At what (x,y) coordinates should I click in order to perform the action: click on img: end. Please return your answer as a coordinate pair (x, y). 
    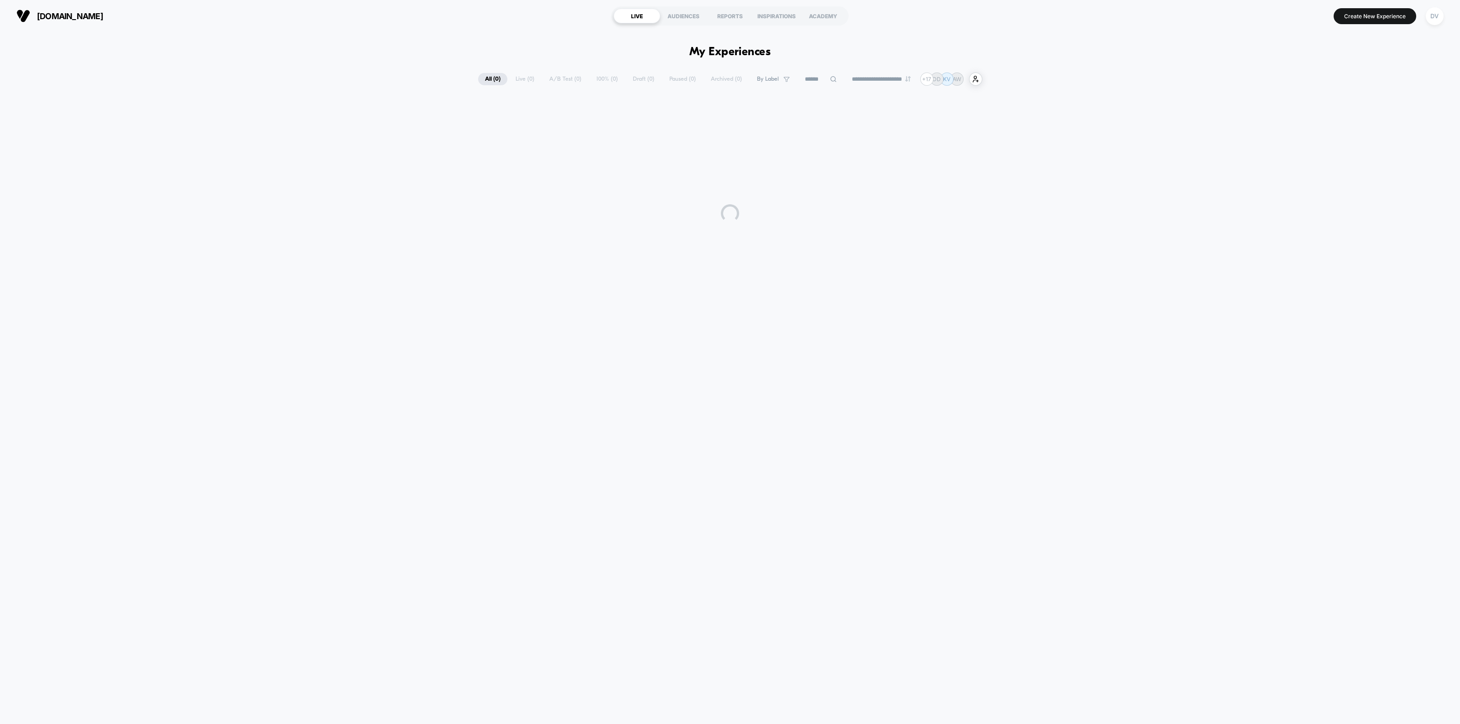
    Looking at the image, I should click on (908, 79).